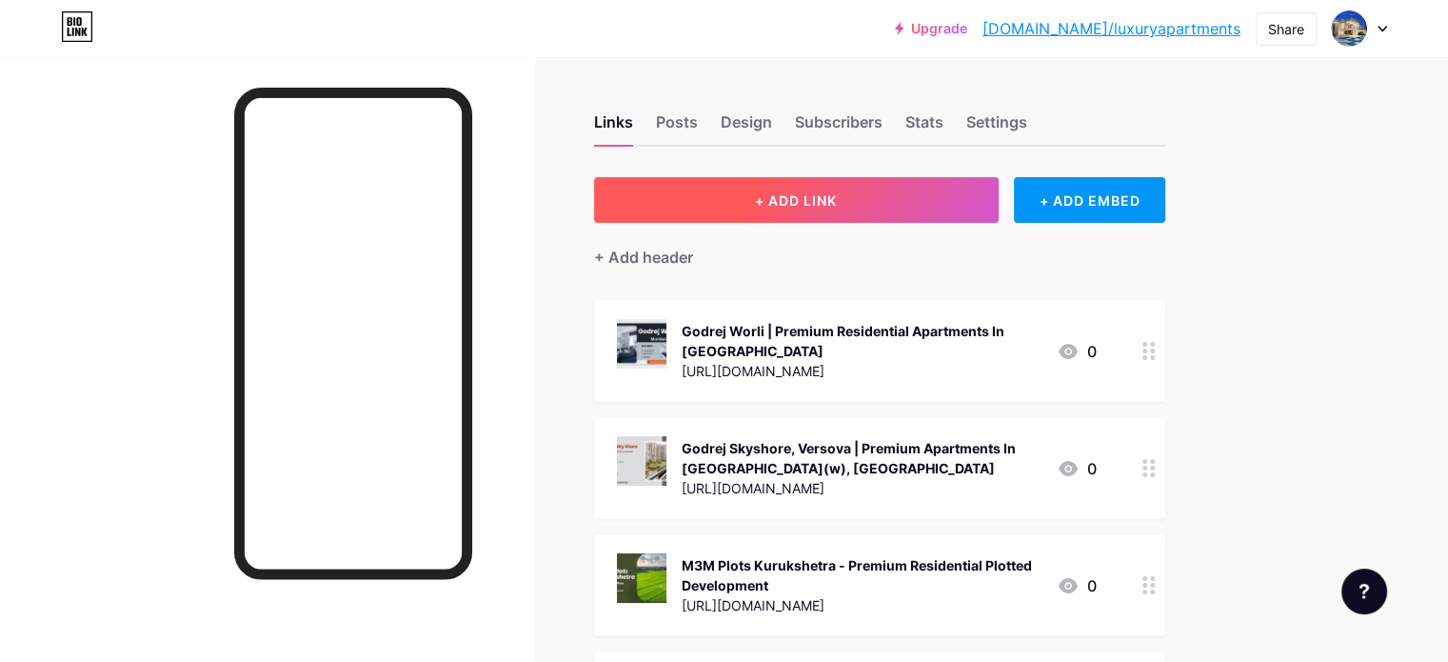 The width and height of the screenshot is (1448, 662). What do you see at coordinates (1349, 29) in the screenshot?
I see `img: luxuryapartments` at bounding box center [1349, 29].